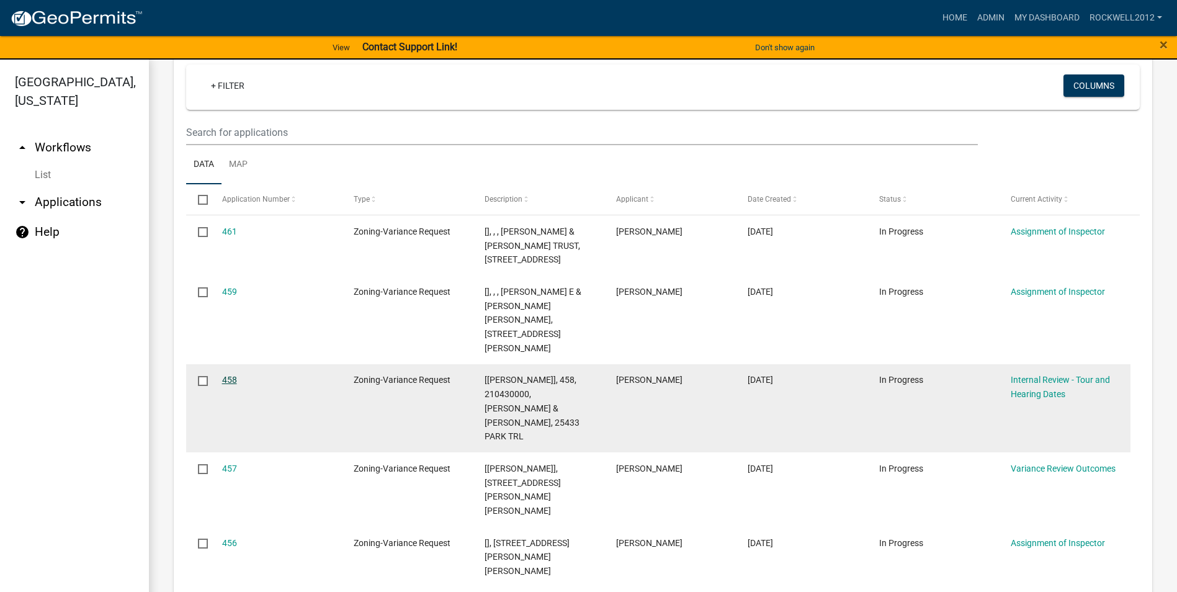 The height and width of the screenshot is (592, 1177). Describe the element at coordinates (362, 199) in the screenshot. I see `span: Type` at that location.